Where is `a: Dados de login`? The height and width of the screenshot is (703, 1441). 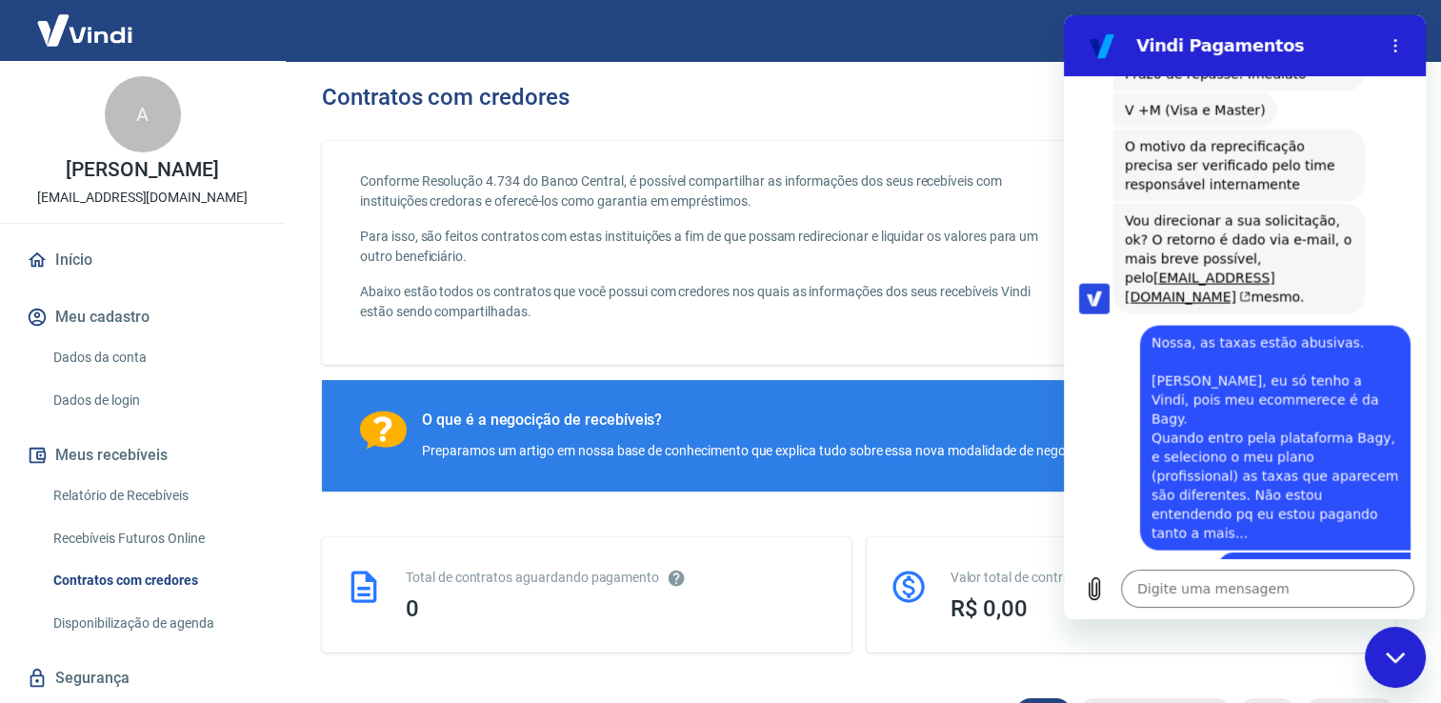
a: Dados de login is located at coordinates (153, 400).